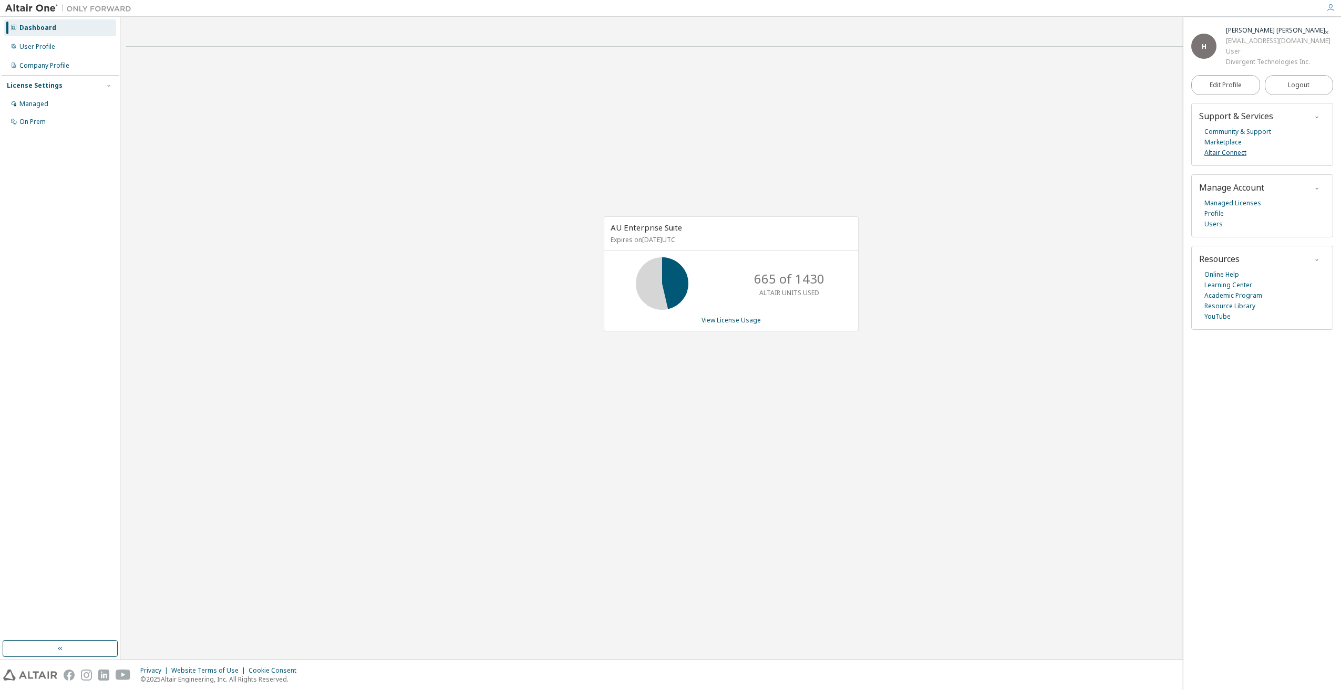 Image resolution: width=1341 pixels, height=690 pixels. What do you see at coordinates (789, 293) in the screenshot?
I see `p: ALTAIR UNITS USED` at bounding box center [789, 293].